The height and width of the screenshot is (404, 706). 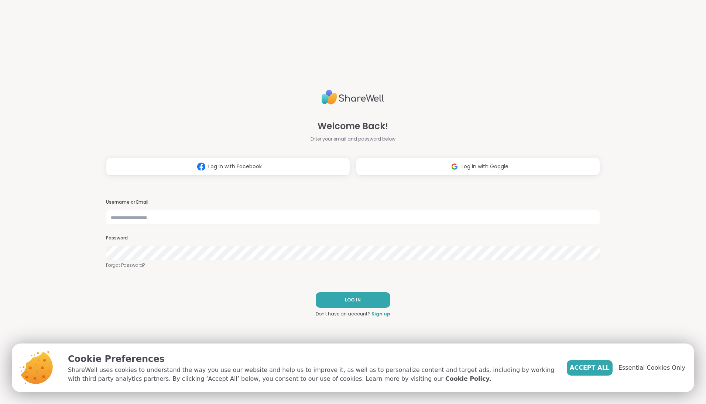 I want to click on span: Welcome Back!, so click(x=353, y=126).